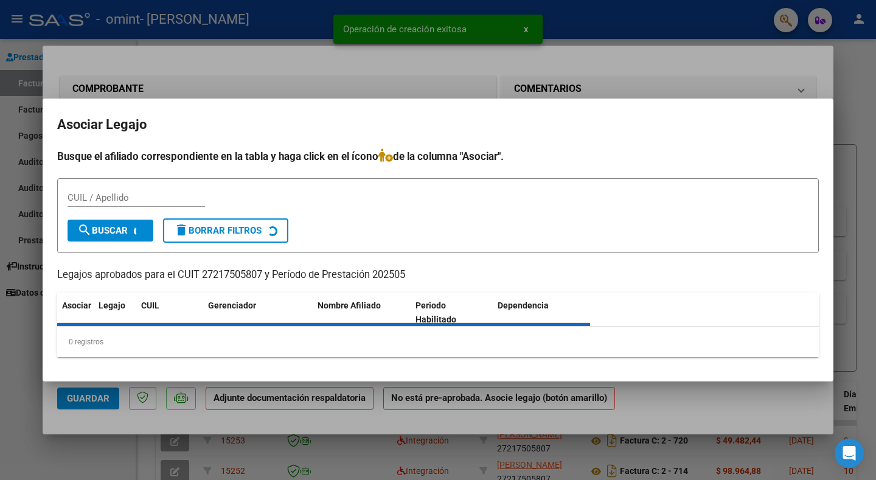  Describe the element at coordinates (438, 342) in the screenshot. I see `div: 0 registros` at that location.